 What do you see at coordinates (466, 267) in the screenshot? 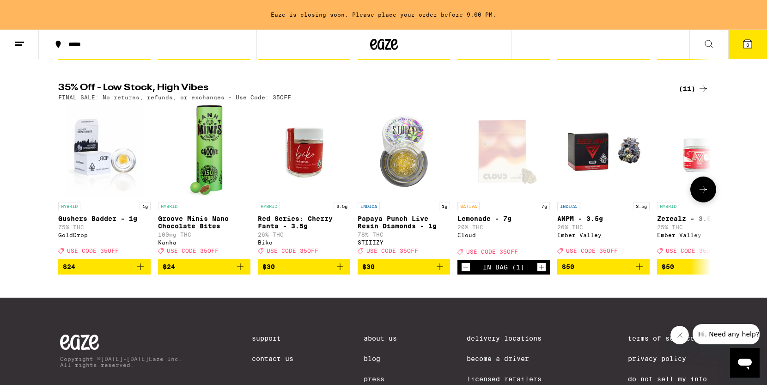
I see `button: Decrement` at bounding box center [466, 267].